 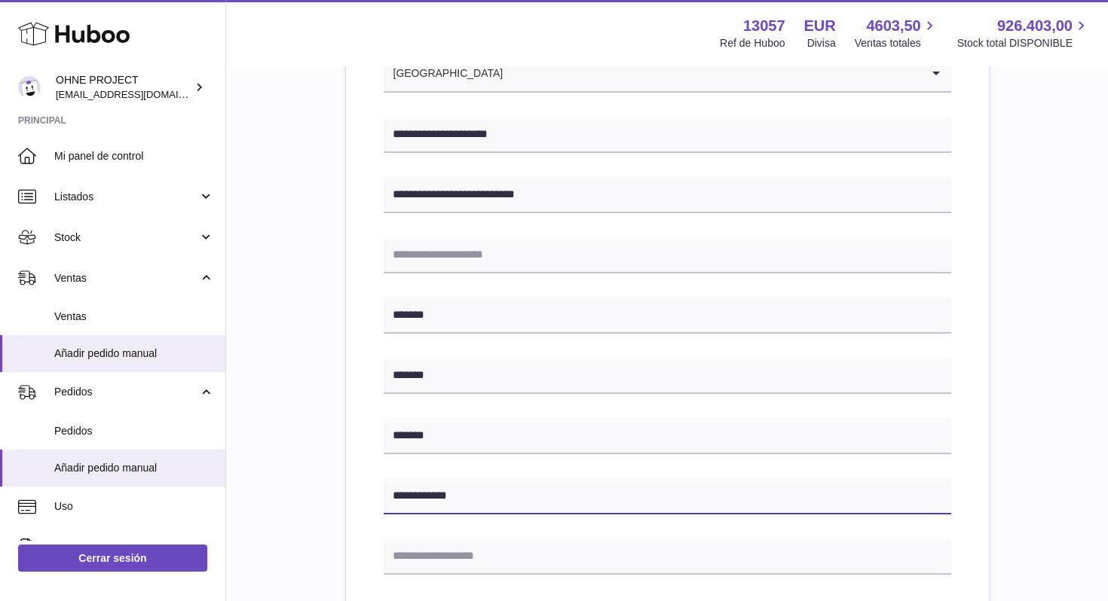 What do you see at coordinates (711, 74) in the screenshot?
I see `input: Search for option` at bounding box center [711, 74].